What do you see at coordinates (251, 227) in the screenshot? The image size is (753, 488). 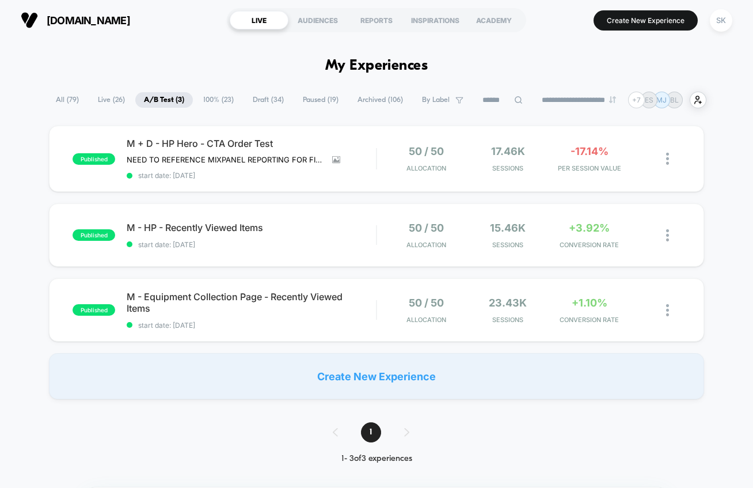 I see `span: M - HP - Recently Viewed Items` at bounding box center [251, 227].